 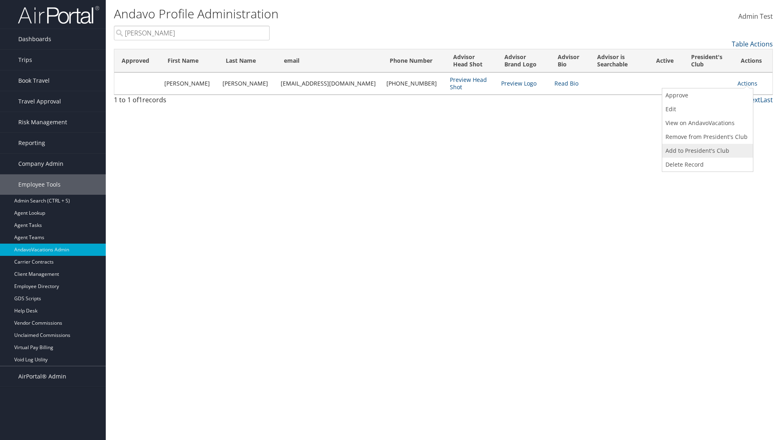 What do you see at coordinates (468, 83) in the screenshot?
I see `a: Preview Head Shot` at bounding box center [468, 83].